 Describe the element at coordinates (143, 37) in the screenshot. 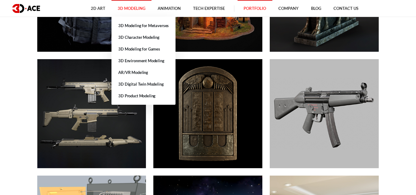

I see `a: 3D Character Modeling` at that location.